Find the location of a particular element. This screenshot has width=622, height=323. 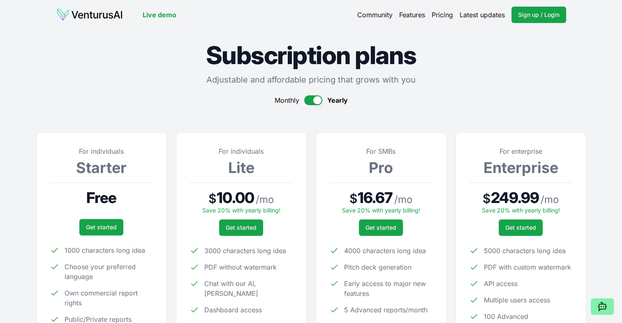

h3: Pro is located at coordinates (381, 168).